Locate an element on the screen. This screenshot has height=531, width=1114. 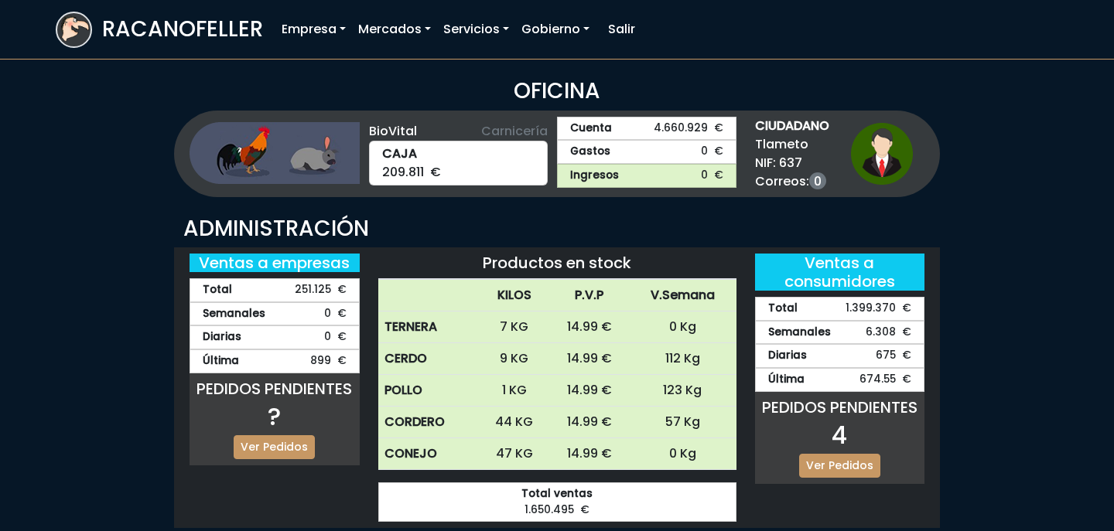
h5: Productos en stock is located at coordinates (557, 263).